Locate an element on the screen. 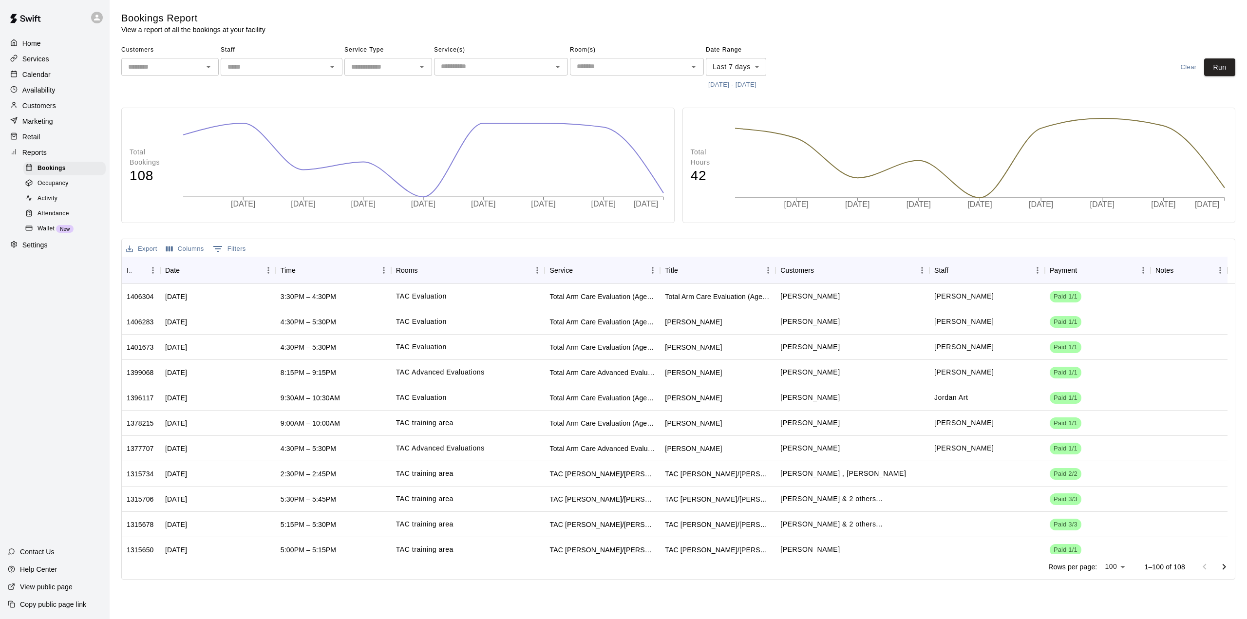 This screenshot has width=1247, height=619. a: Settings is located at coordinates (55, 245).